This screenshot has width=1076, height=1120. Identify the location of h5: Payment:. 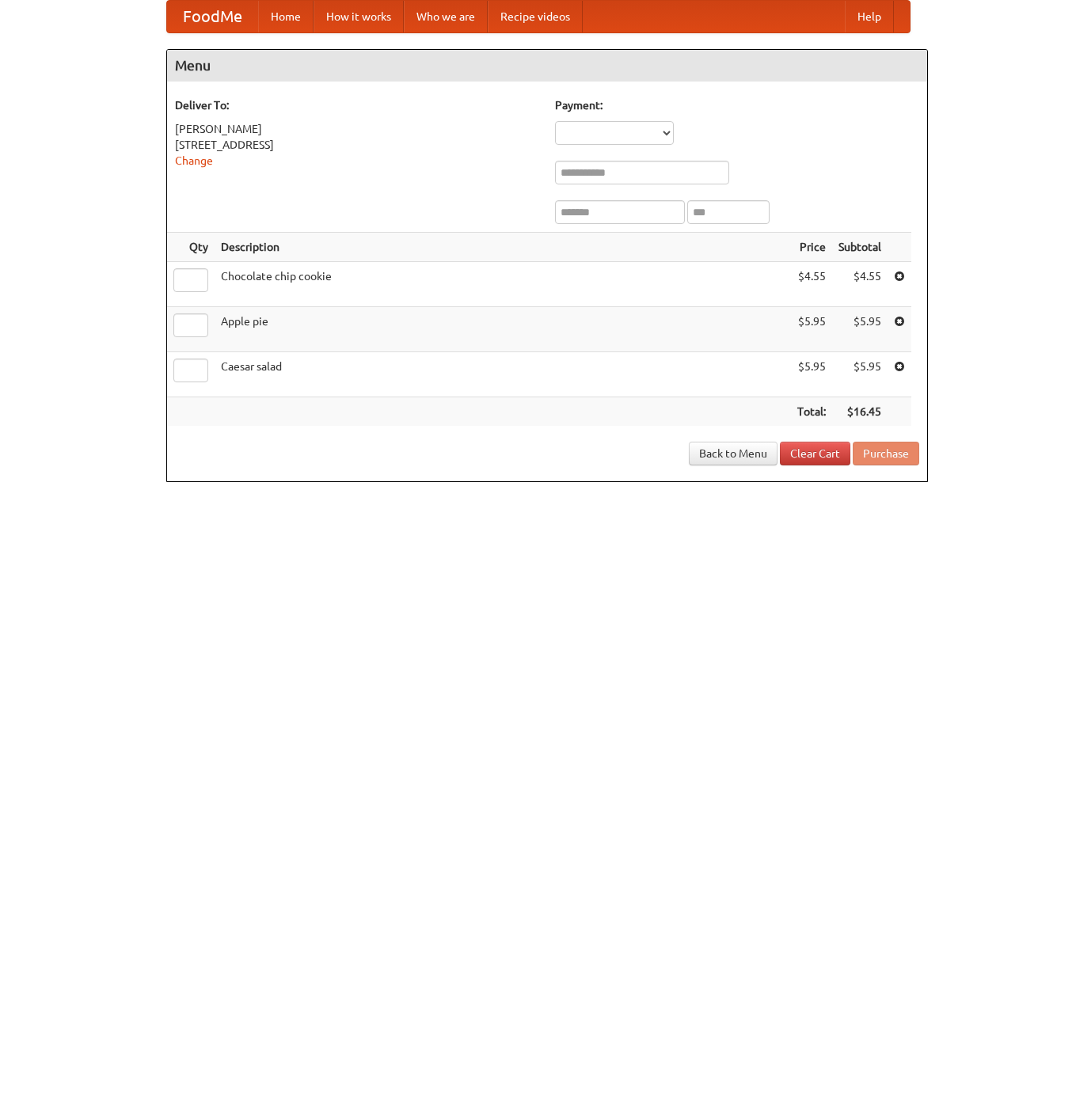
(737, 106).